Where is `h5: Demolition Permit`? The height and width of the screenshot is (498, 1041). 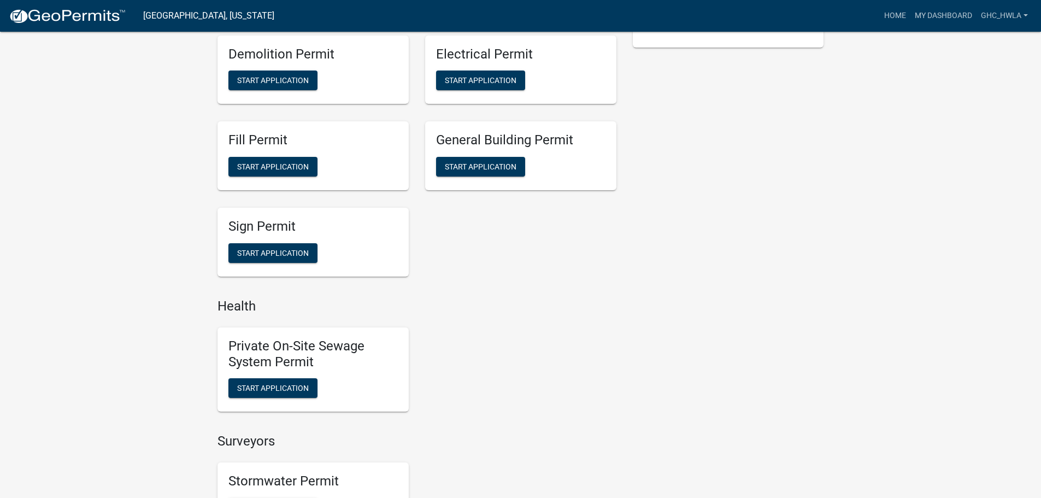
h5: Demolition Permit is located at coordinates (313, 54).